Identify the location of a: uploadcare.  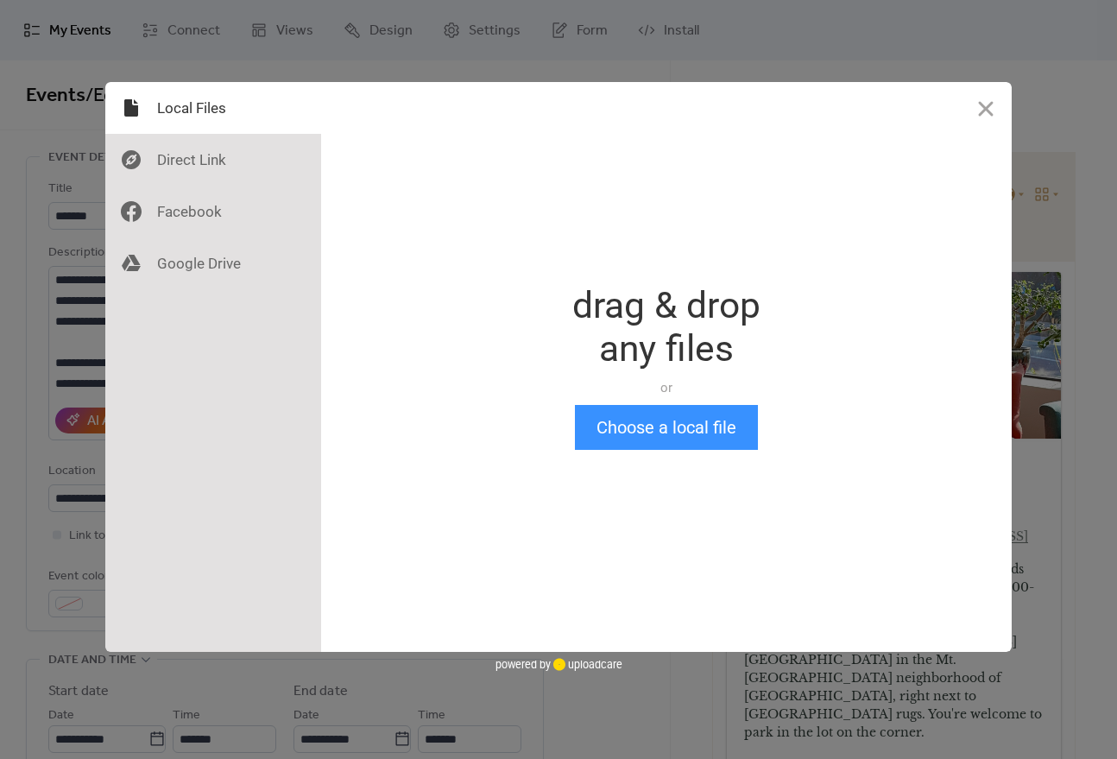
(586, 664).